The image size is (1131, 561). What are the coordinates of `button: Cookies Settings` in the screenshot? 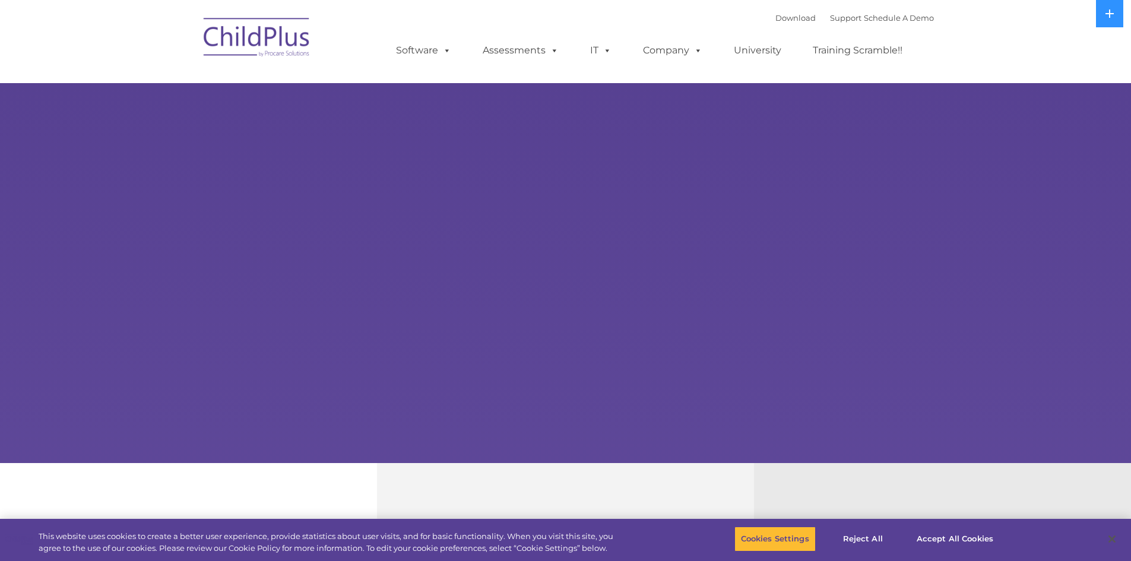 It's located at (775, 539).